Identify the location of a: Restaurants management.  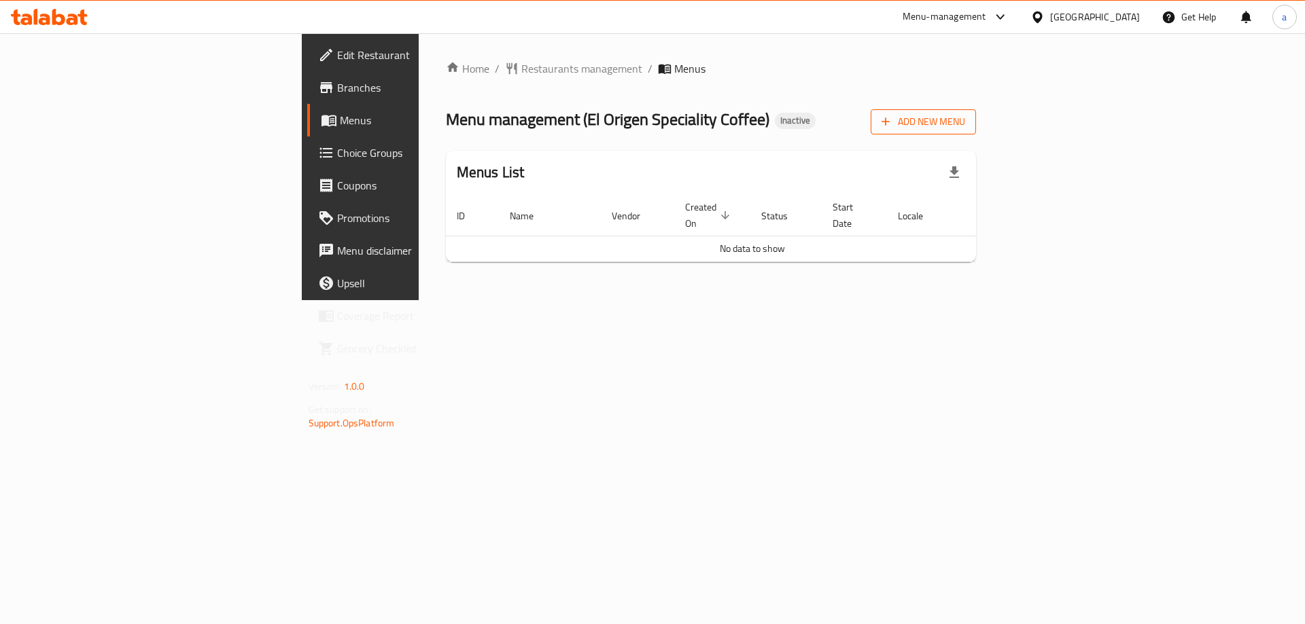
(574, 69).